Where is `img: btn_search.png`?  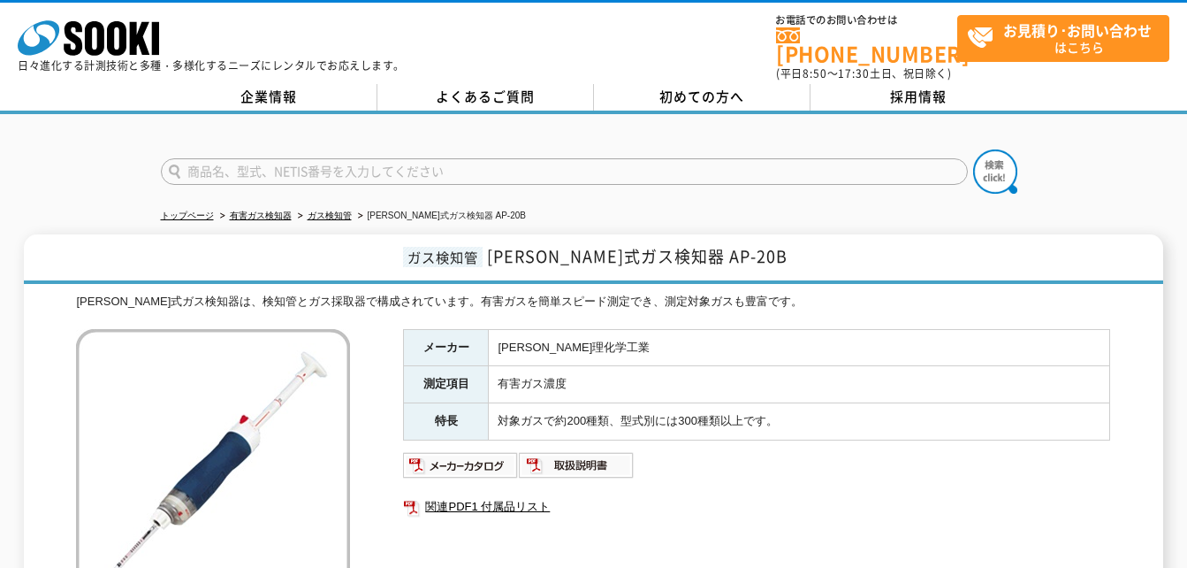 img: btn_search.png is located at coordinates (995, 171).